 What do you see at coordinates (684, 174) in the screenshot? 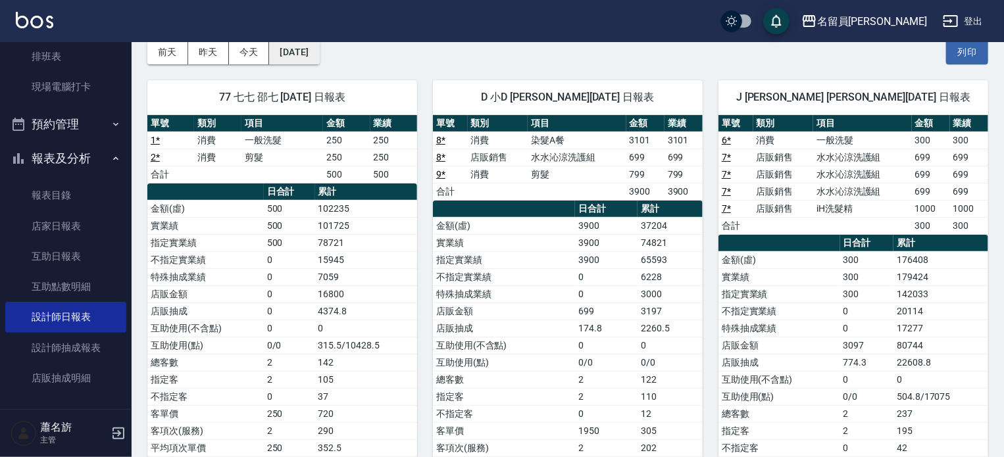
I see `td: 799` at bounding box center [684, 174].